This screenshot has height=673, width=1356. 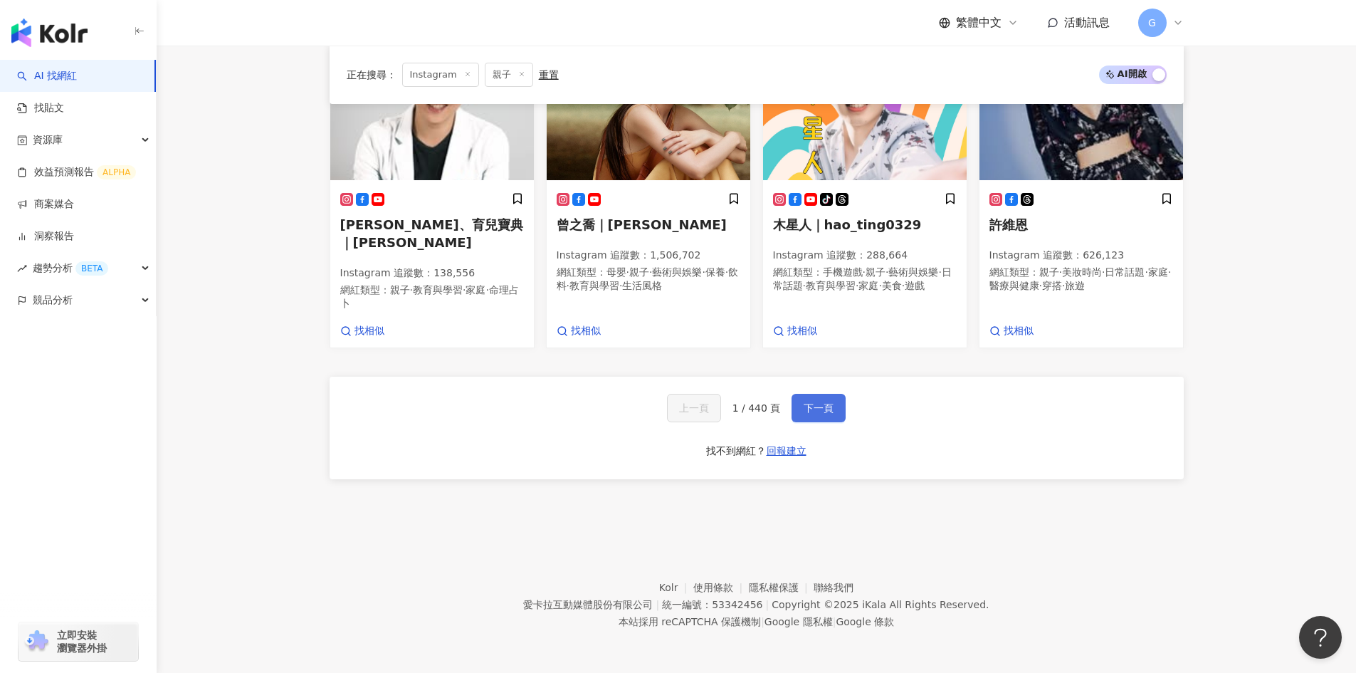 I want to click on p: Instagram 追蹤數 ： 138,556, so click(x=432, y=273).